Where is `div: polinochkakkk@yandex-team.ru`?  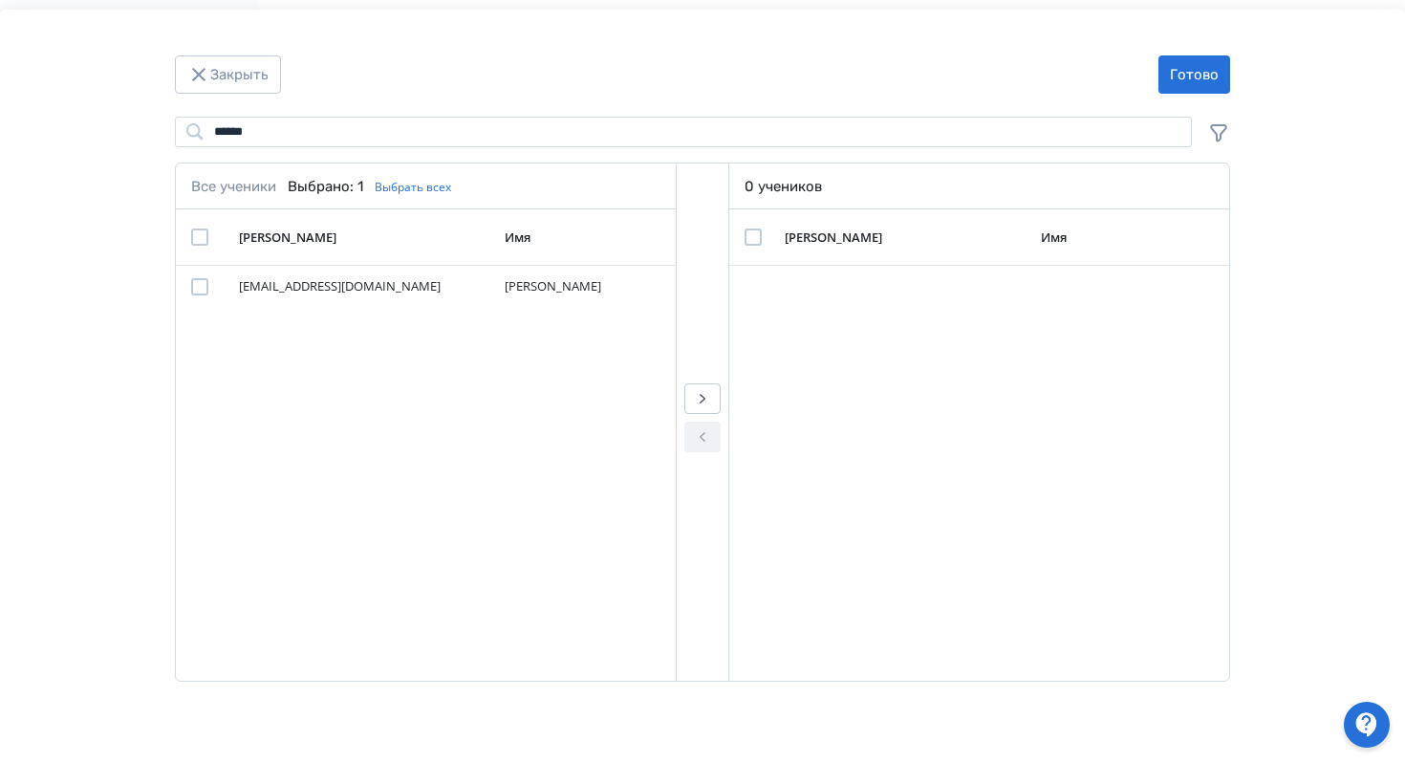 div: polinochkakkk@yandex-team.ru is located at coordinates (354, 287).